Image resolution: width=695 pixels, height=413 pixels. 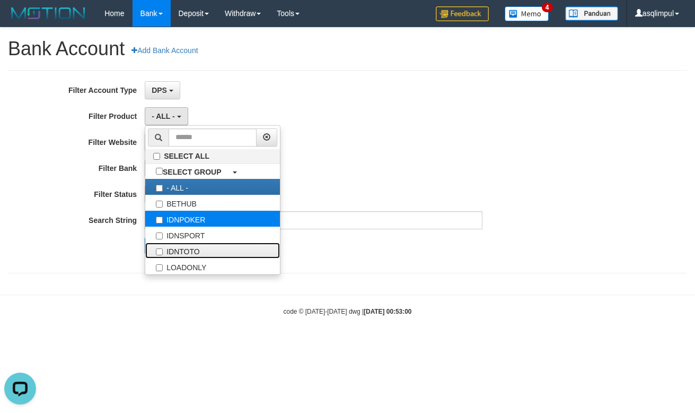 I want to click on label: LOADONLY, so click(x=213, y=266).